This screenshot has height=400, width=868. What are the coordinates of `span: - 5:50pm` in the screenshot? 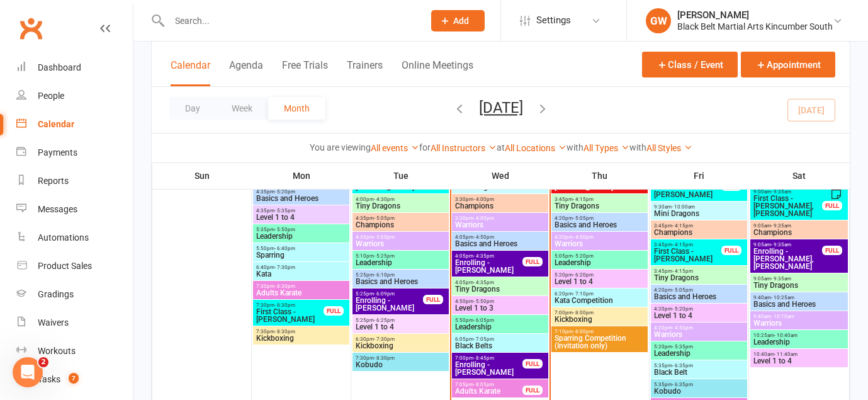 It's located at (285, 229).